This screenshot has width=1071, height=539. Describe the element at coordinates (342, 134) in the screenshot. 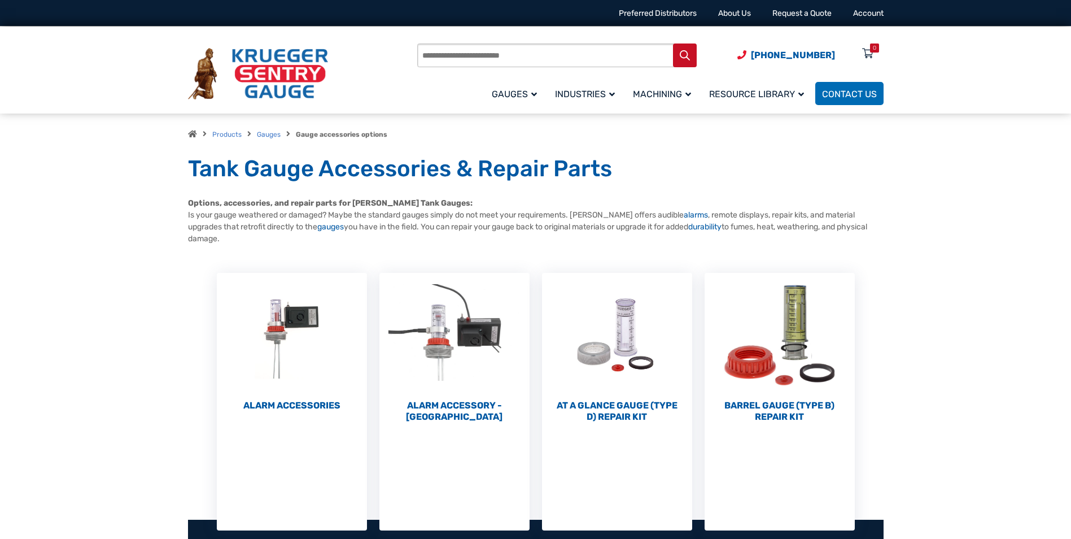

I see `strong: Gauge accessories options` at that location.